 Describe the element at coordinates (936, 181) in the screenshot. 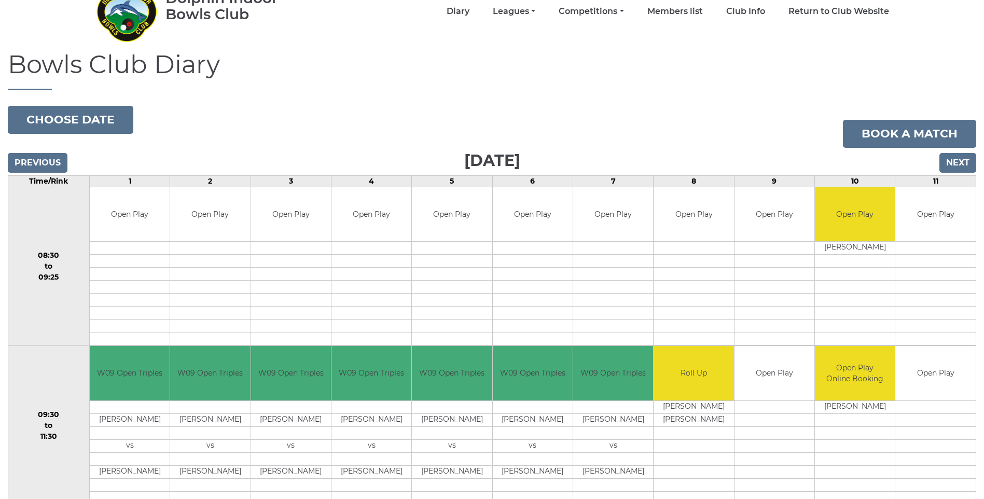

I see `td: 11` at that location.